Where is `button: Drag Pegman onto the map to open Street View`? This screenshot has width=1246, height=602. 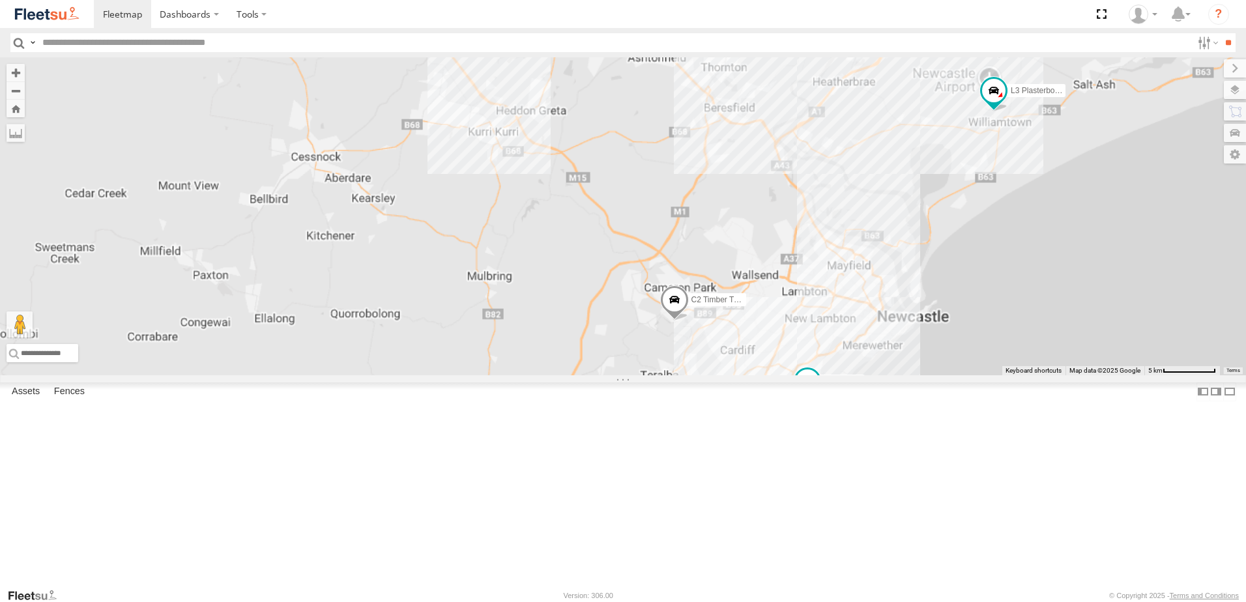 button: Drag Pegman onto the map to open Street View is located at coordinates (20, 325).